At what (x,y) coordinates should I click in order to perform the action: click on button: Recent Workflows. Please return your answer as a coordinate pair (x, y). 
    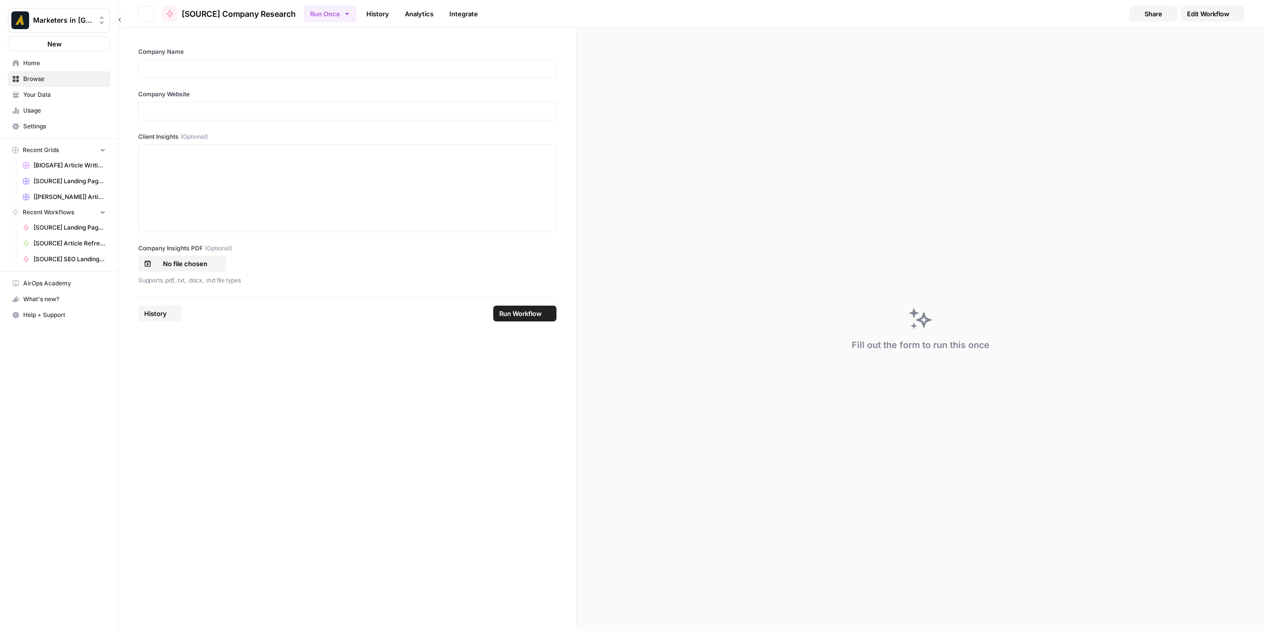
    Looking at the image, I should click on (59, 212).